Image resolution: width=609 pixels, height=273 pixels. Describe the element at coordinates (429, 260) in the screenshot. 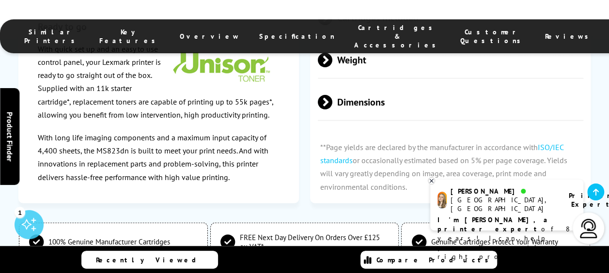

I see `a: Compare Products` at that location.